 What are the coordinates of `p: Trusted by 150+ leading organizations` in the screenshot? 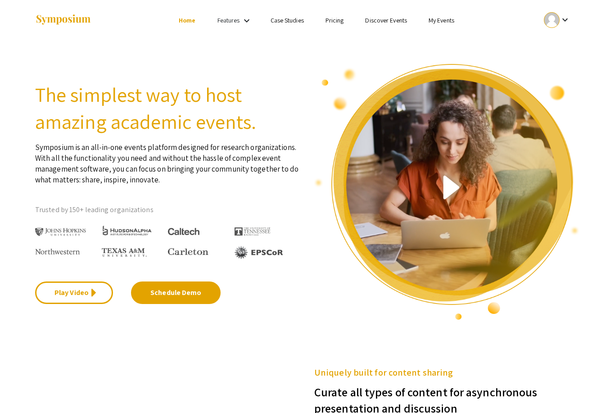 It's located at (168, 210).